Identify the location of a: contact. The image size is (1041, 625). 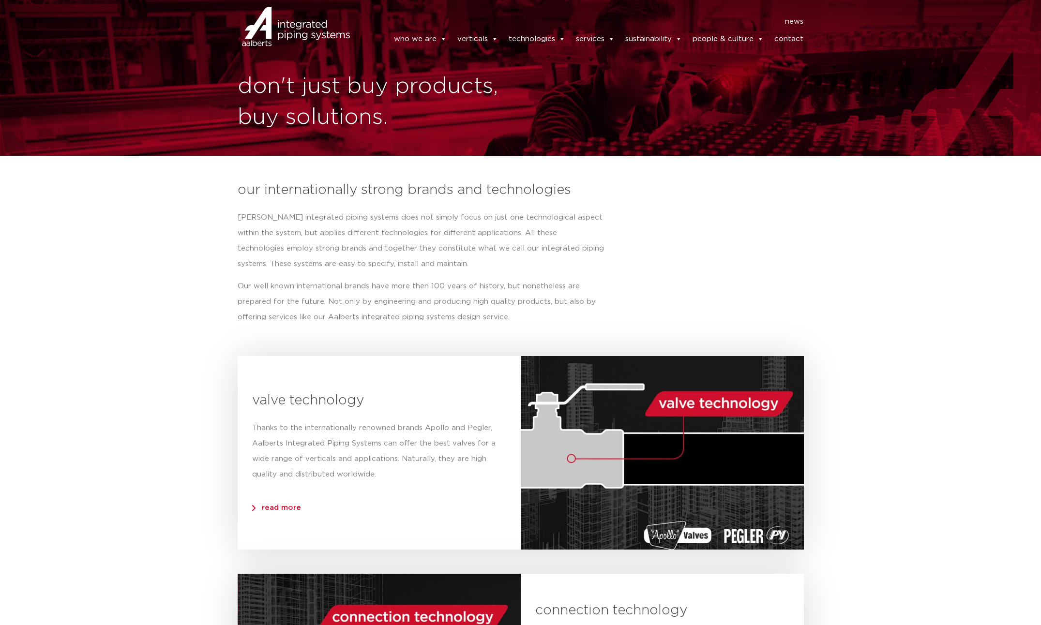
(789, 39).